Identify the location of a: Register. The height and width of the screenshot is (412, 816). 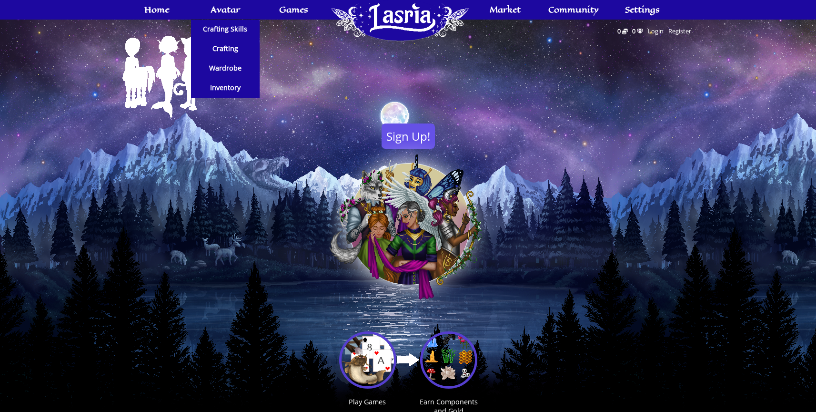
(680, 31).